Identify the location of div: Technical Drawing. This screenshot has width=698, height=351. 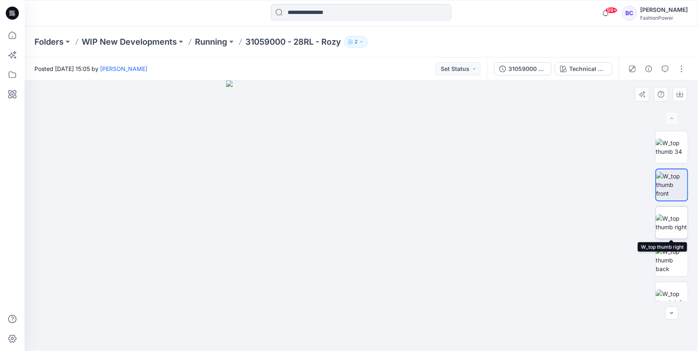
(588, 69).